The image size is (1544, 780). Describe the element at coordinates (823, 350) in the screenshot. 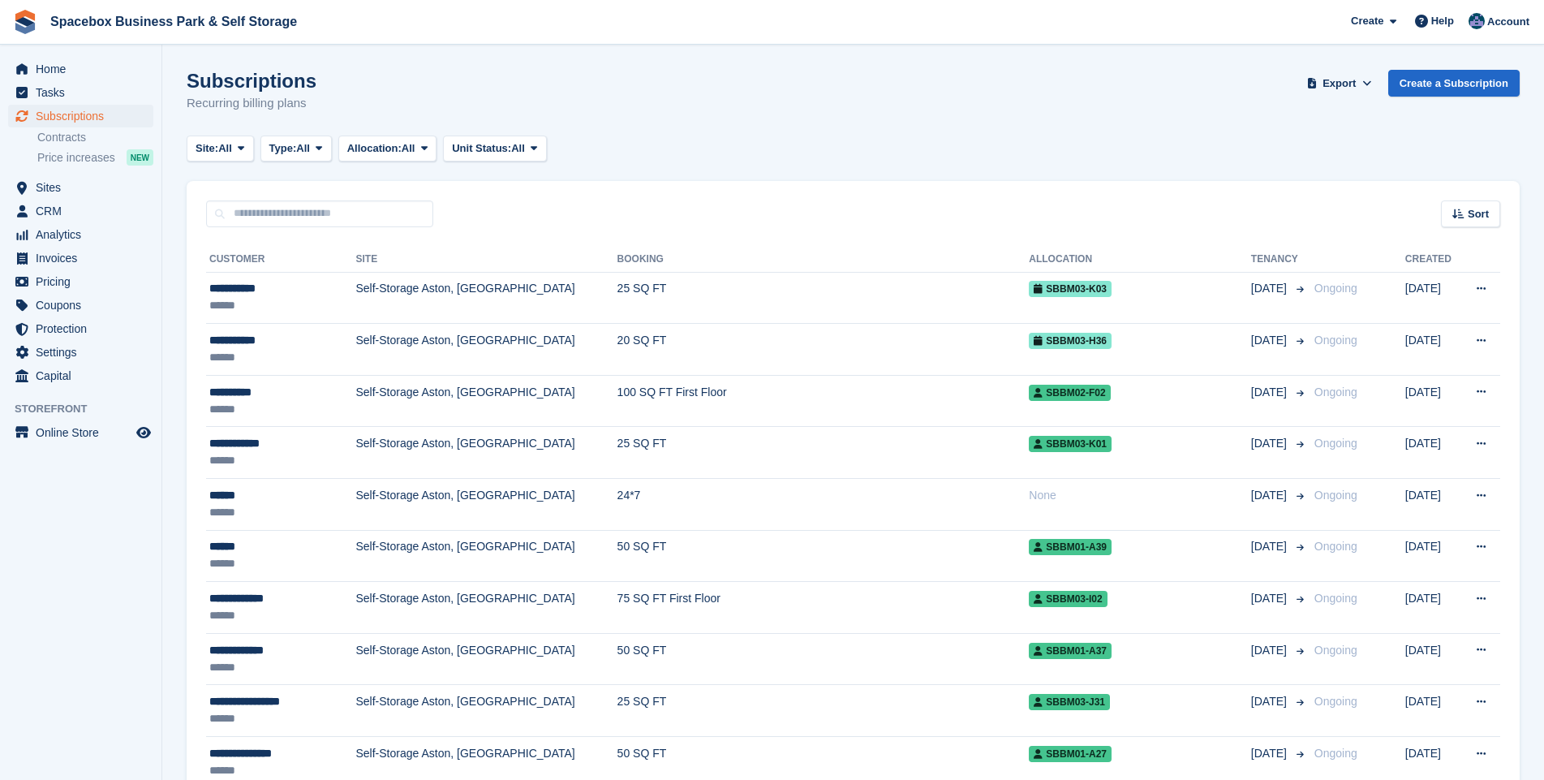

I see `td: 20 SQ FT` at that location.